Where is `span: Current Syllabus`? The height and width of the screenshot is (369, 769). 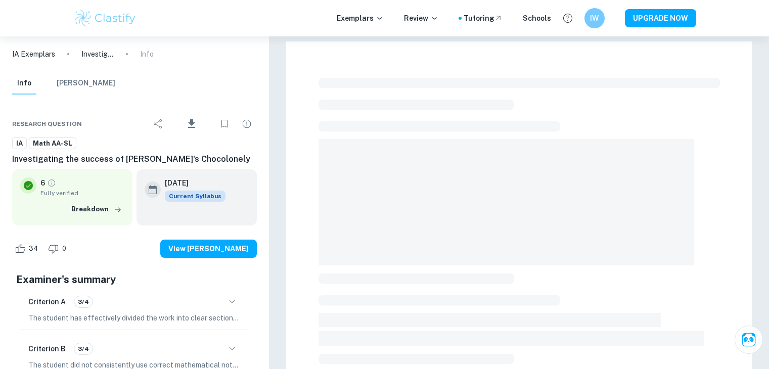 span: Current Syllabus is located at coordinates (195, 196).